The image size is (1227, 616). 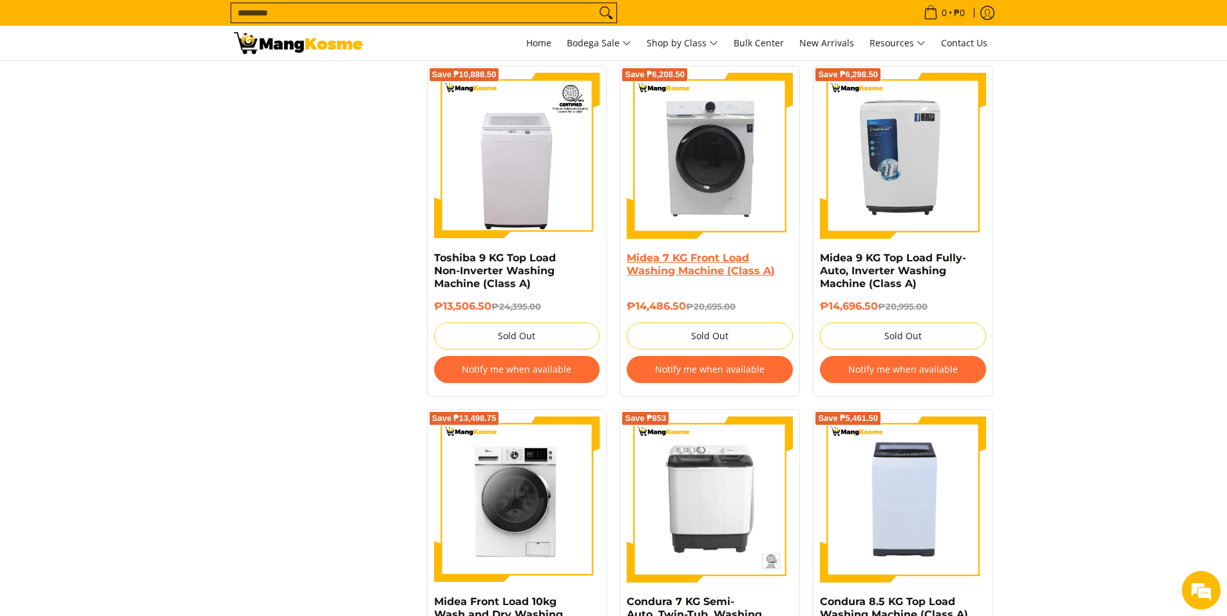 What do you see at coordinates (606, 13) in the screenshot?
I see `button: Search` at bounding box center [606, 13].